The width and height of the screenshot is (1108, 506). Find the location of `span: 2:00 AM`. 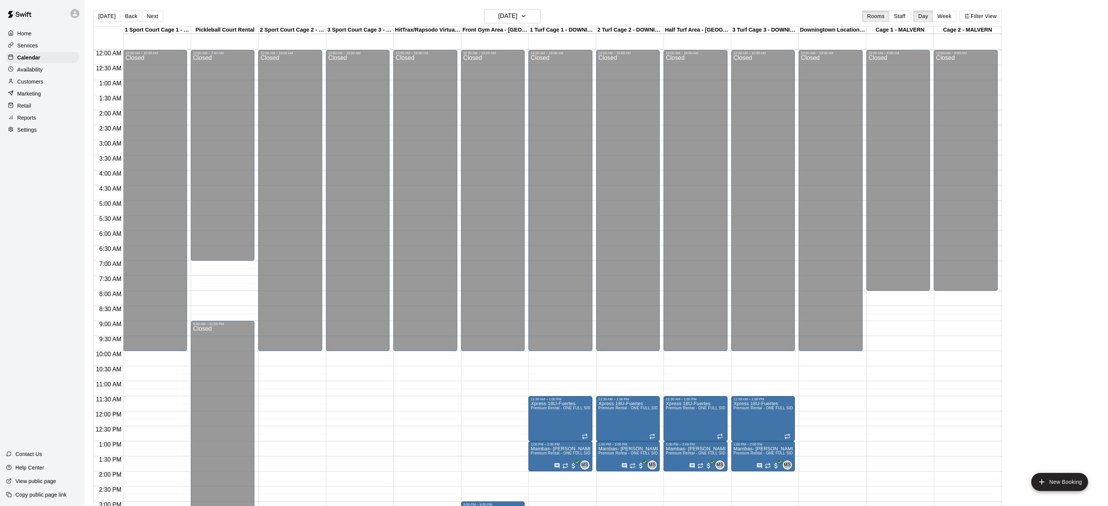

span: 2:00 AM is located at coordinates (110, 113).